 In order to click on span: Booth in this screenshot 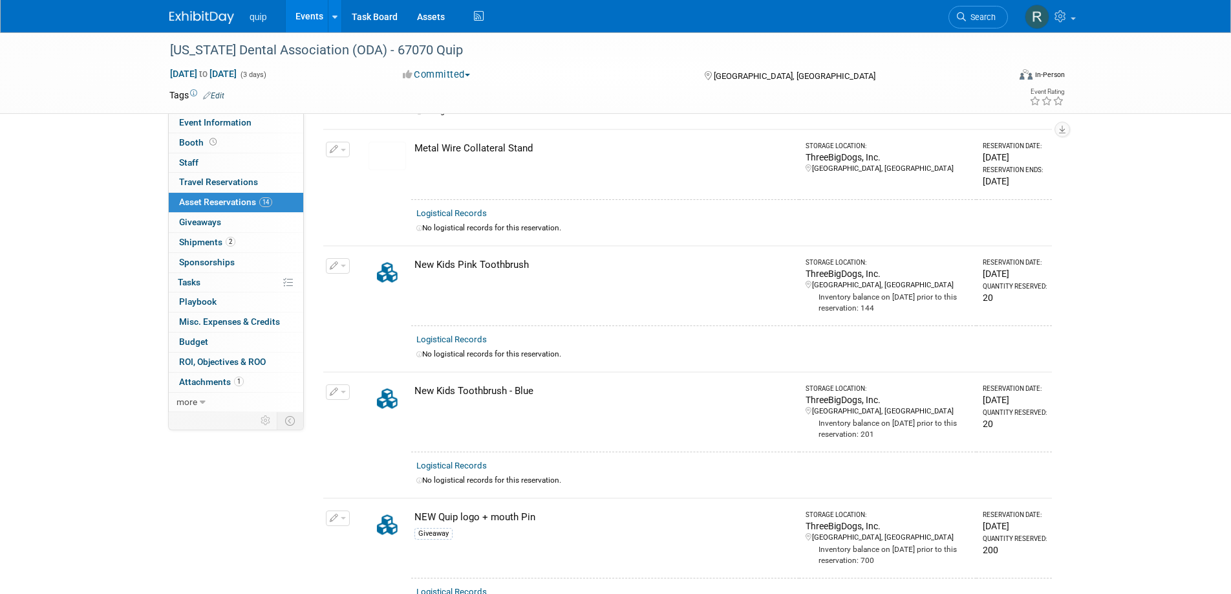, I will do `click(199, 142)`.